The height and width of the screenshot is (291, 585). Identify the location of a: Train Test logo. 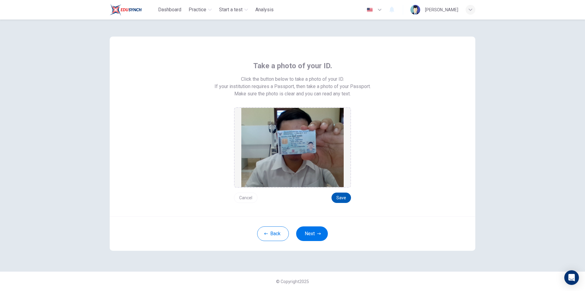
(133, 10).